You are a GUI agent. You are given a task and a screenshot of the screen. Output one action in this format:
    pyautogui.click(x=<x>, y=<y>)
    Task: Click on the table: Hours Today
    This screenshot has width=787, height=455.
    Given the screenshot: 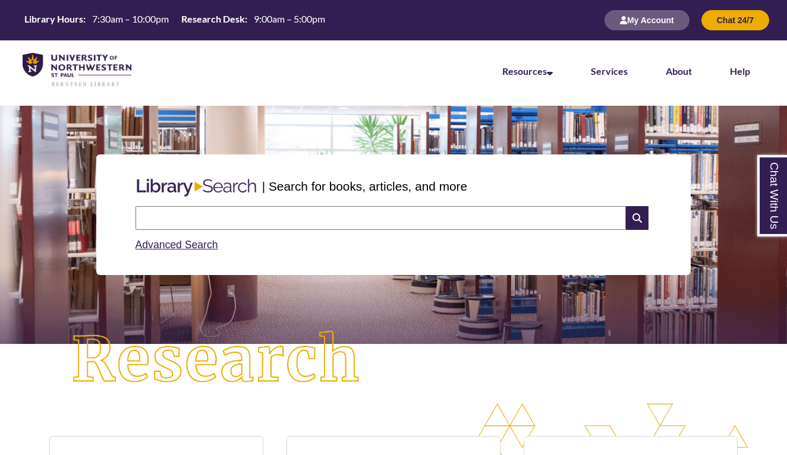 What is the action you would take?
    pyautogui.click(x=175, y=20)
    